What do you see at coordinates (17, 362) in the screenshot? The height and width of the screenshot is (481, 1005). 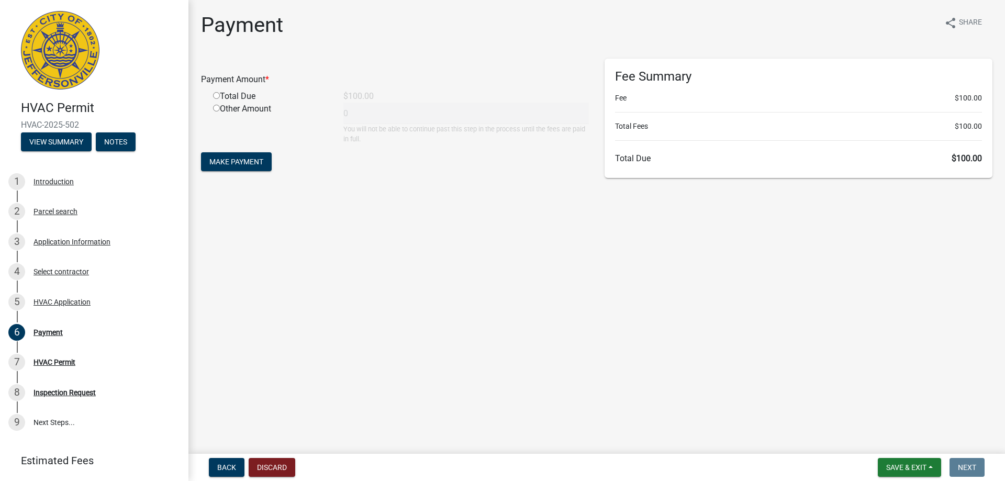 I see `div: 7` at bounding box center [17, 362].